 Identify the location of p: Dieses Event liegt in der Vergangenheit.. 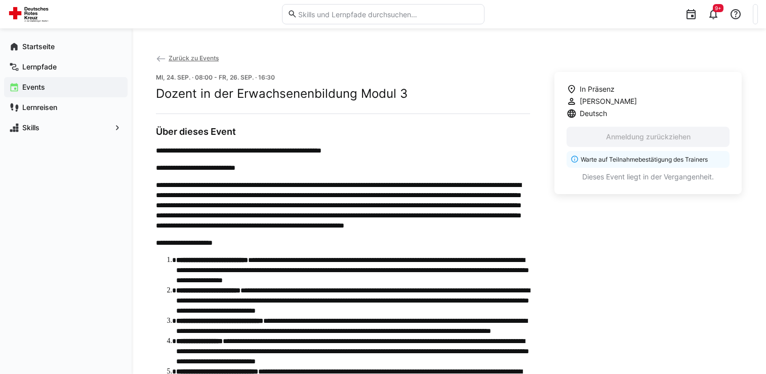
(648, 177).